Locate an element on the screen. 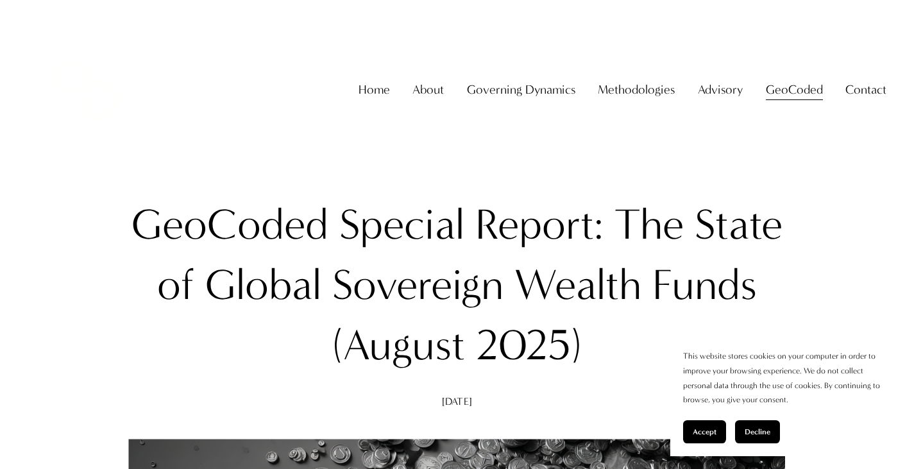 The width and height of the screenshot is (914, 469). section: Cookie banner is located at coordinates (786, 396).